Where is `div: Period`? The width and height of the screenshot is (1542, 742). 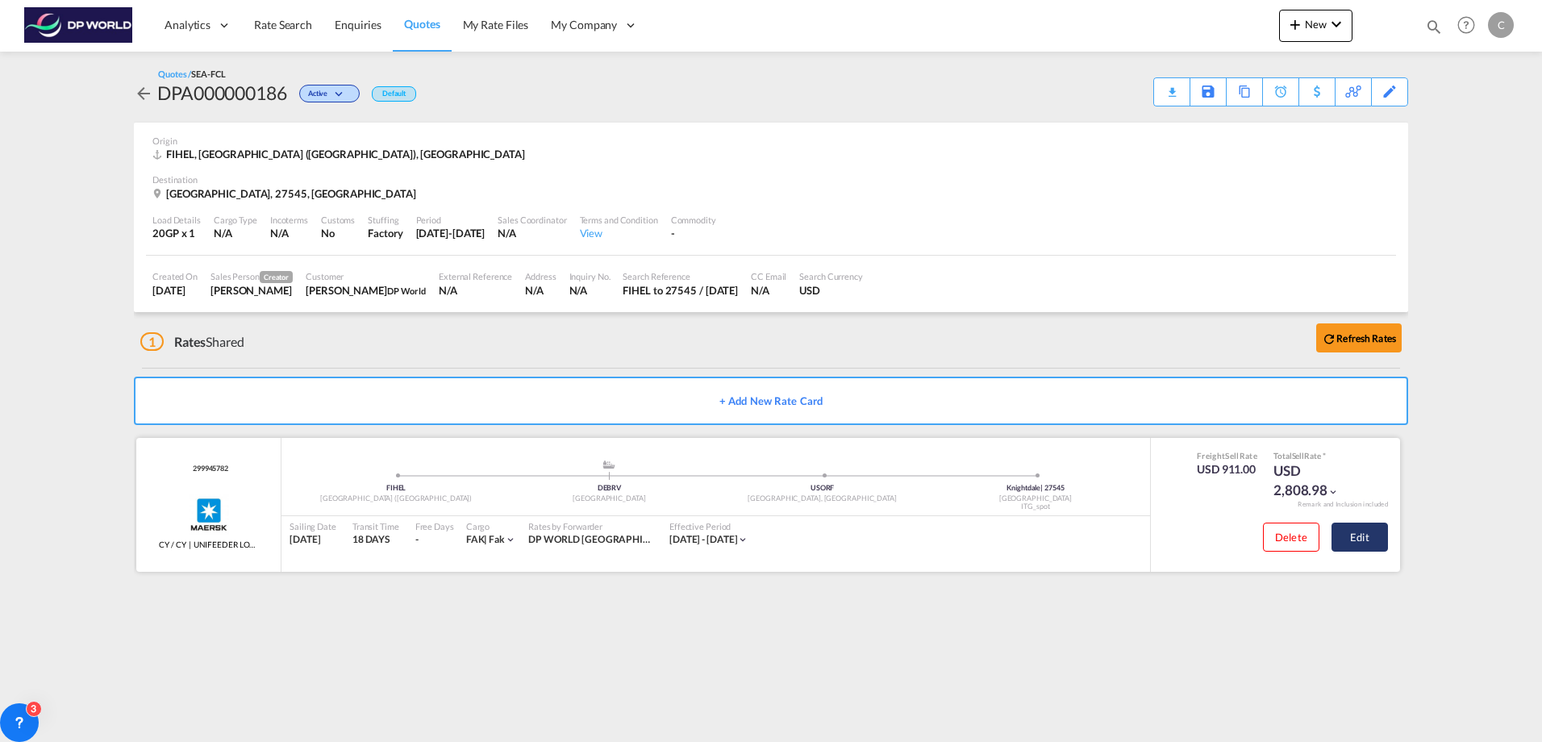 div: Period is located at coordinates (451, 219).